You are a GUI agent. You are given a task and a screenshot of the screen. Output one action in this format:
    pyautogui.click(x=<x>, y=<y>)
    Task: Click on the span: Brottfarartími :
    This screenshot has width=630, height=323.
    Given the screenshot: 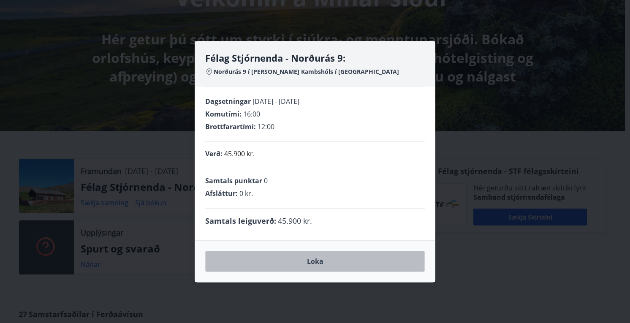 What is the action you would take?
    pyautogui.click(x=231, y=127)
    